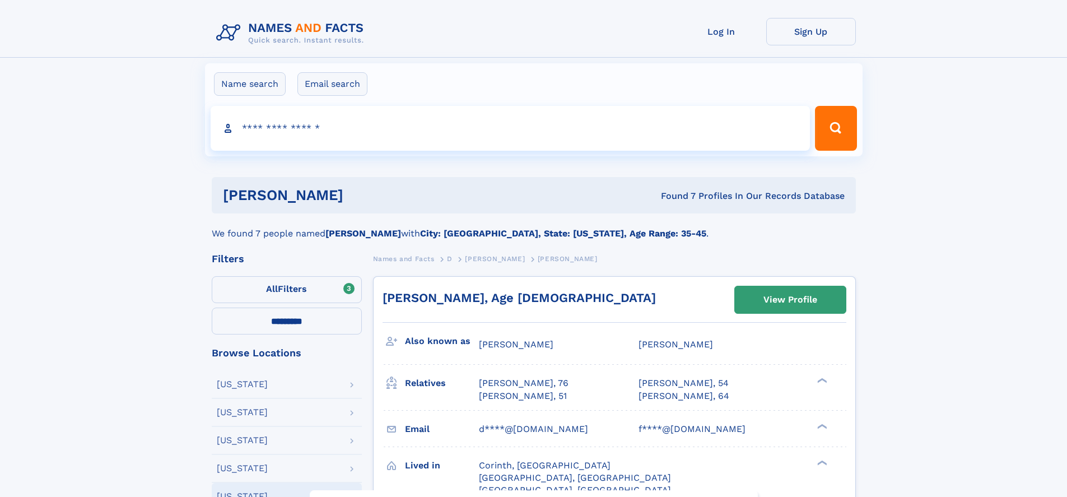  What do you see at coordinates (510, 128) in the screenshot?
I see `input: search input` at bounding box center [510, 128].